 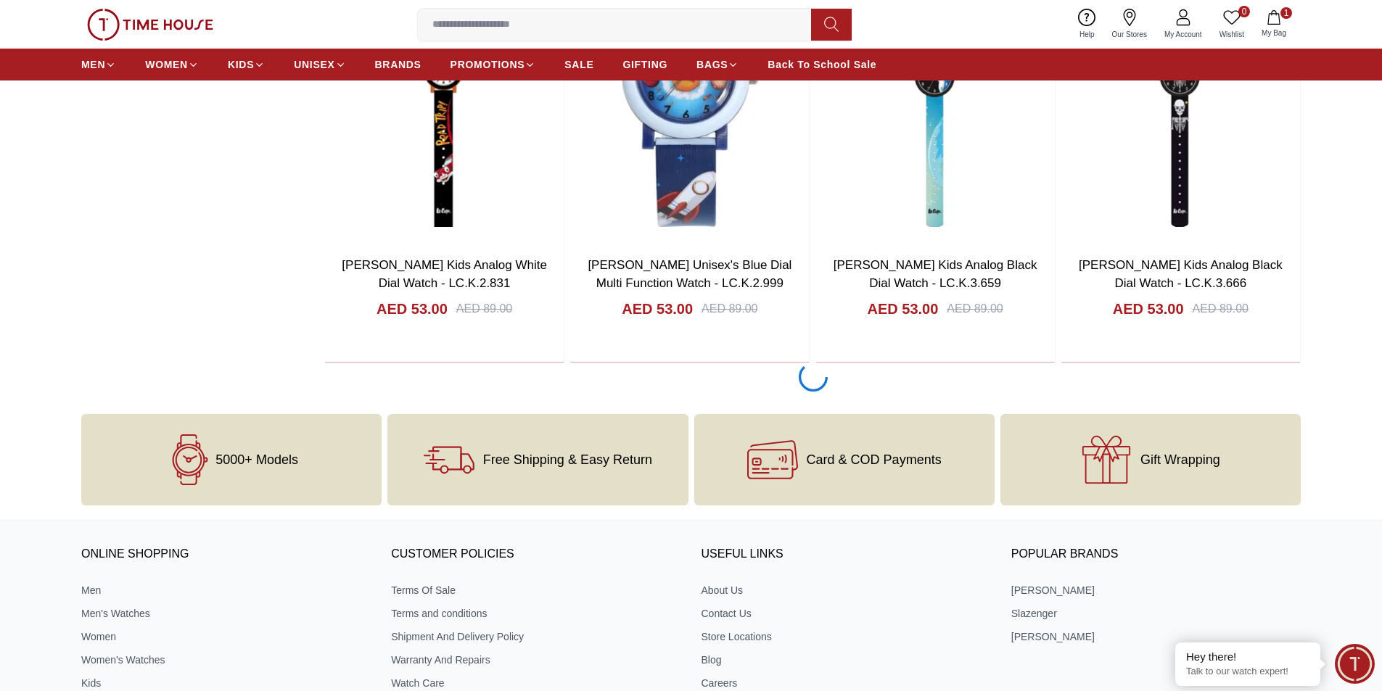 I want to click on h3: CUSTOMER POLICIES, so click(x=535, y=555).